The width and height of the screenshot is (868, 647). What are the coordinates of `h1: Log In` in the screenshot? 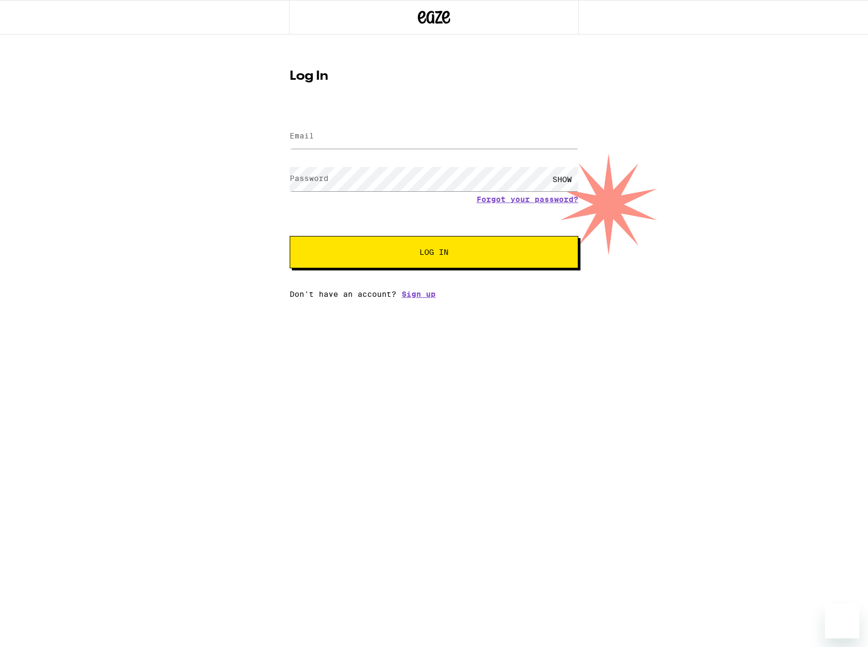 It's located at (434, 76).